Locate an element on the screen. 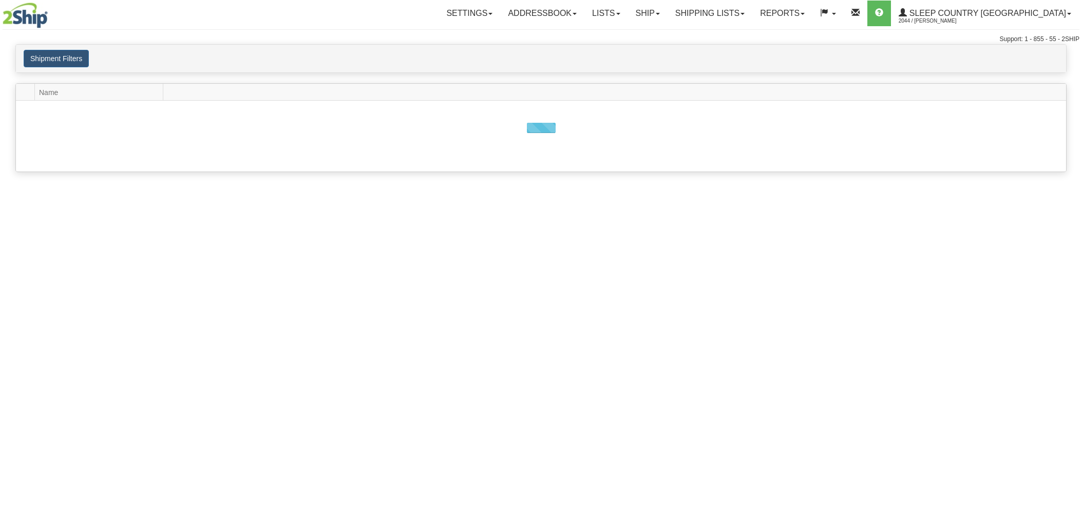 Image resolution: width=1082 pixels, height=527 pixels. a: Addressbook is located at coordinates (542, 13).